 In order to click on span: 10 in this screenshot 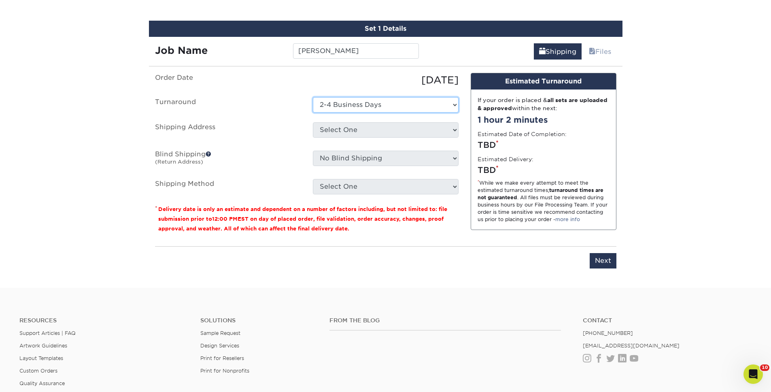, I will do `click(765, 368)`.